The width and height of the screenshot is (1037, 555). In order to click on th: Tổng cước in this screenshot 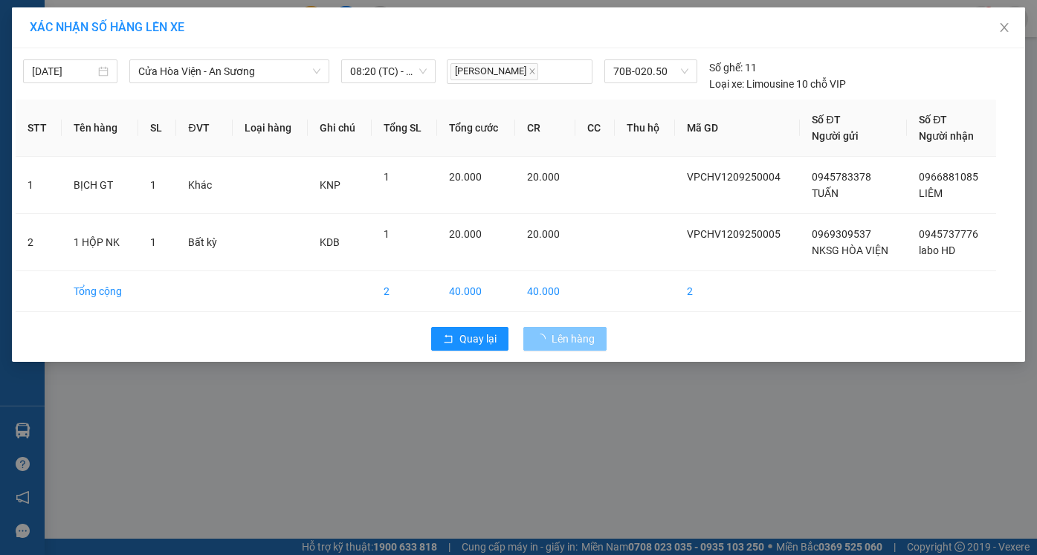, I will do `click(476, 128)`.